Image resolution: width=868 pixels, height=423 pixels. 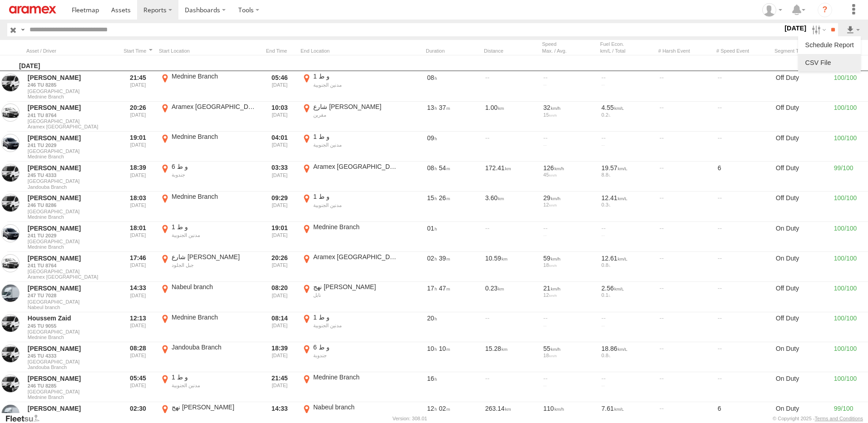 I want to click on a: 241 TU 8764, so click(x=72, y=266).